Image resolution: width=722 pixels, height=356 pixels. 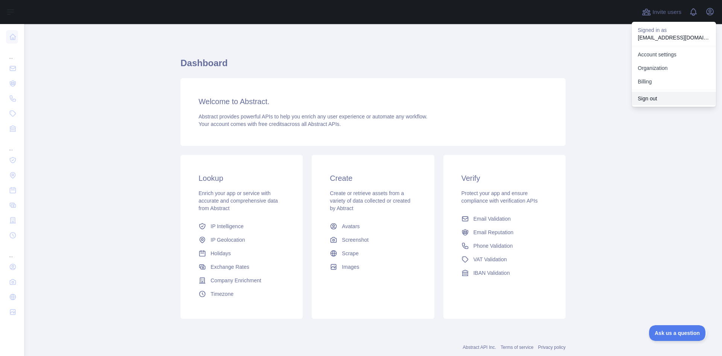 I want to click on a: Timezone, so click(x=241, y=294).